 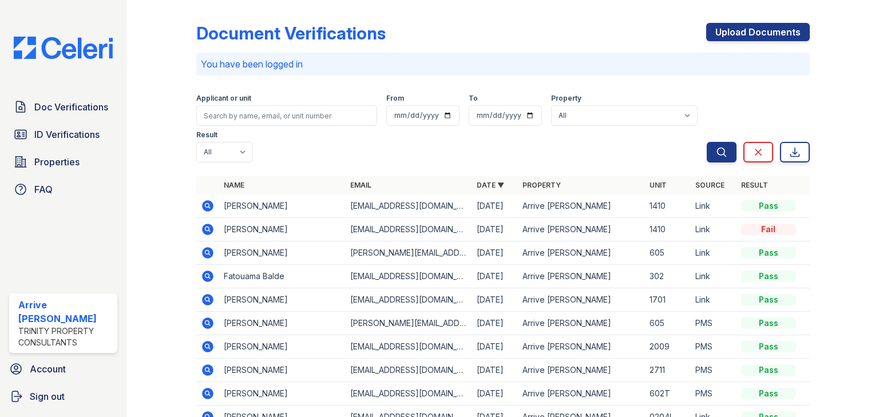 What do you see at coordinates (63, 369) in the screenshot?
I see `a: Account` at bounding box center [63, 369].